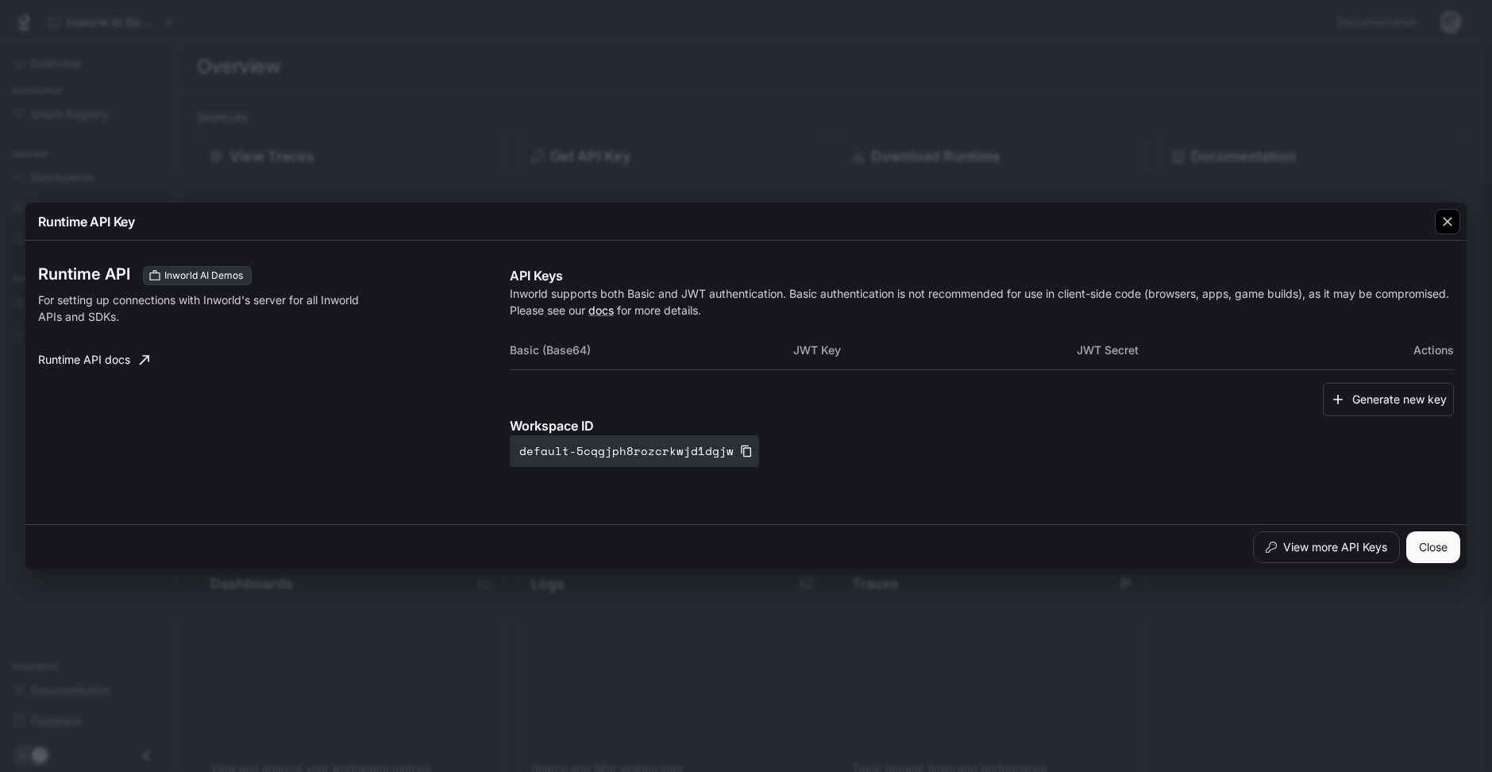 Image resolution: width=1492 pixels, height=772 pixels. Describe the element at coordinates (197, 275) in the screenshot. I see `div: These keys will apply to your current workspace only` at that location.